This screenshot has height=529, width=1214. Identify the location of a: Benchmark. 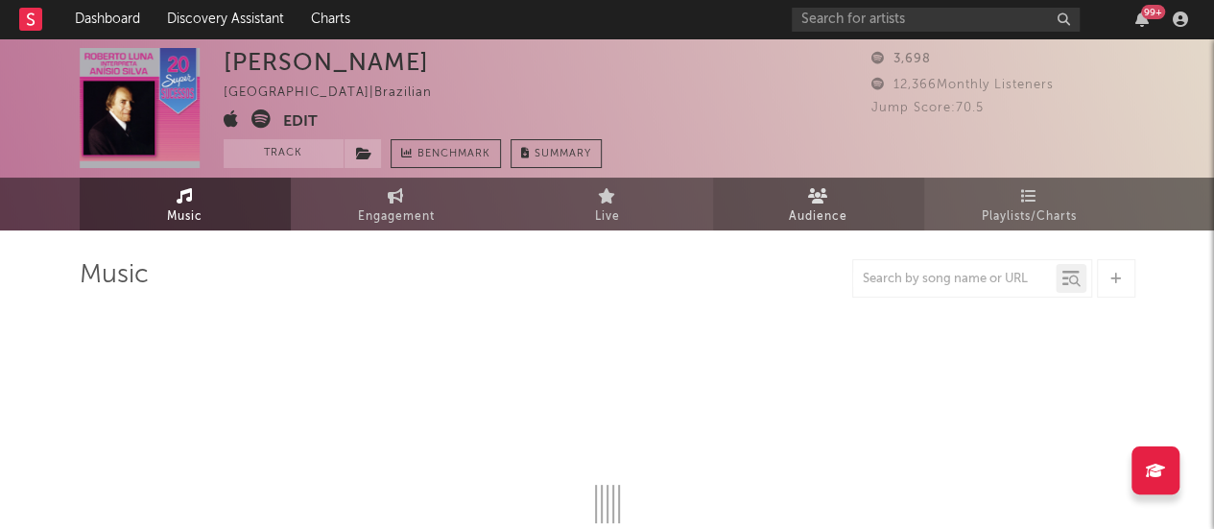
(445, 154).